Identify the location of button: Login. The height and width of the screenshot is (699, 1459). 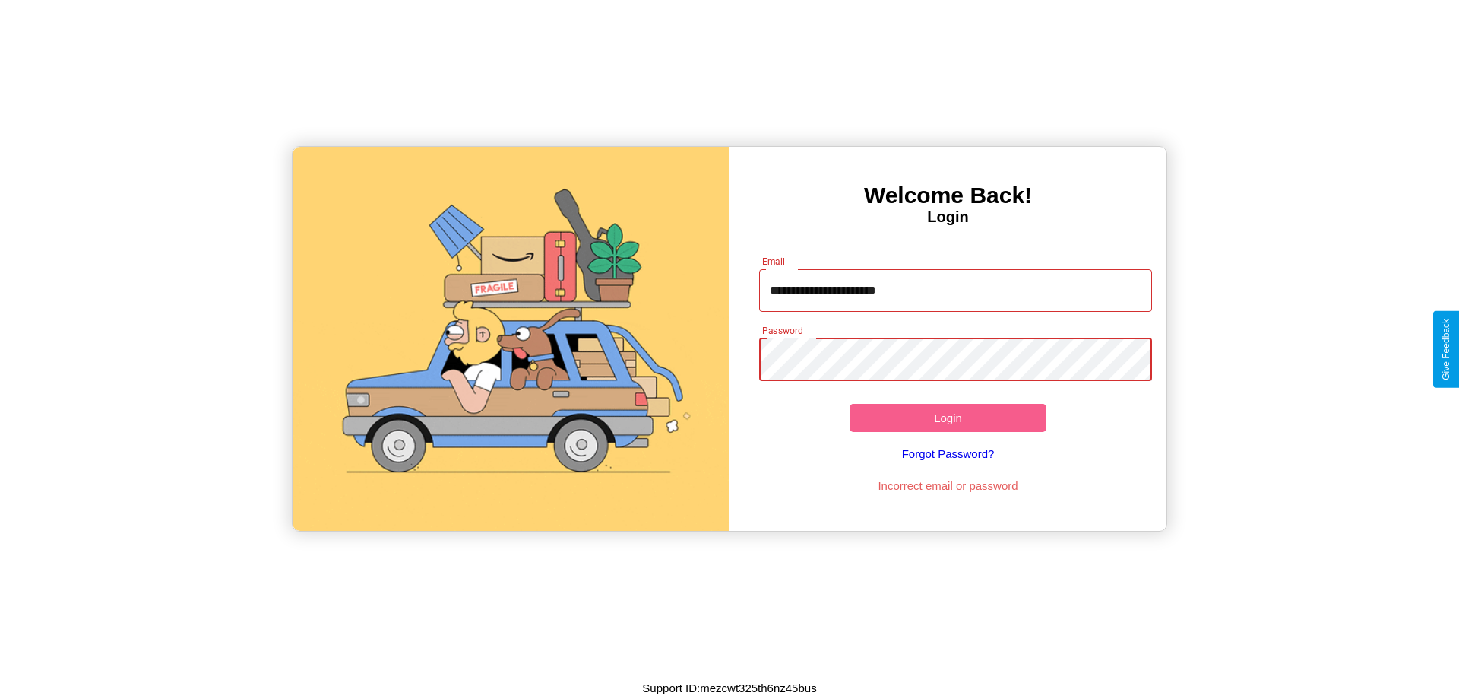
(948, 417).